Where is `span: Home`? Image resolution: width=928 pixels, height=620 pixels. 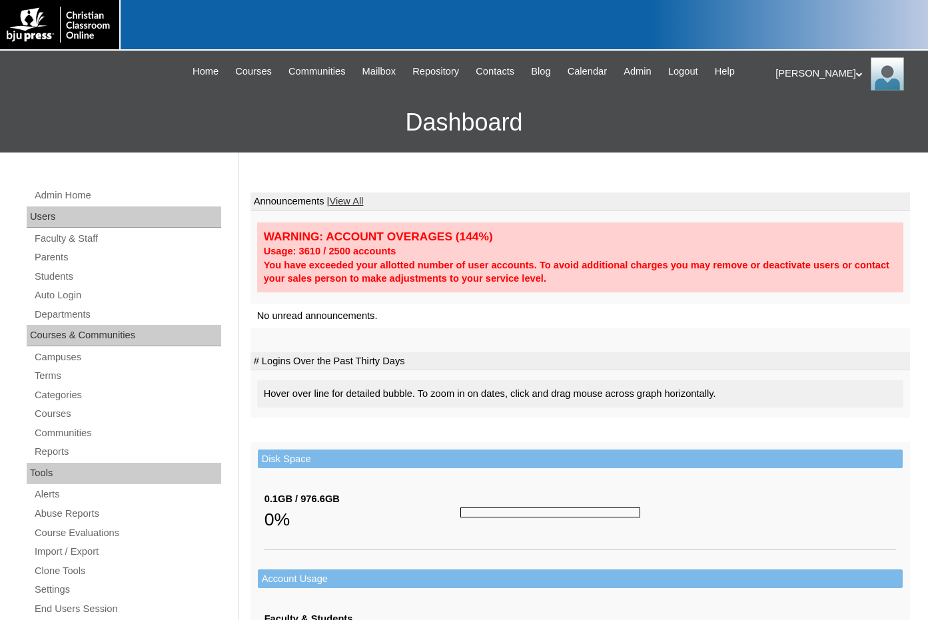
span: Home is located at coordinates (205, 71).